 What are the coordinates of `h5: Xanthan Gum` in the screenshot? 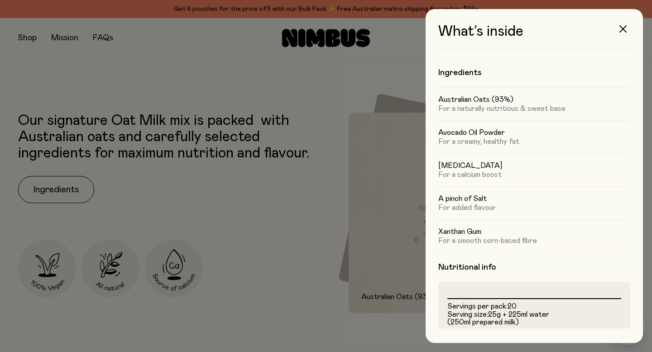 It's located at (535, 232).